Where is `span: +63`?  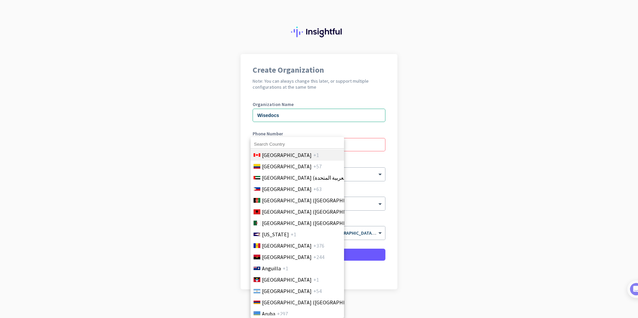
span: +63 is located at coordinates (317, 189).